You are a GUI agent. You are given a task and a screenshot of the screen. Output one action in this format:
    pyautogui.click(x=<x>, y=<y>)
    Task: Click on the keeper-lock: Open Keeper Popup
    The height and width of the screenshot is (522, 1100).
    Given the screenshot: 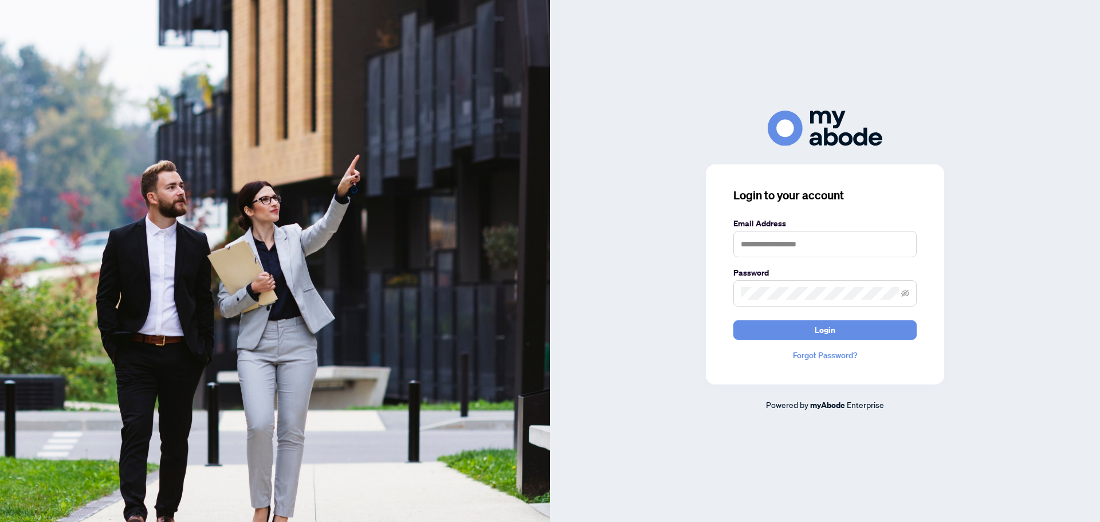 What is the action you would take?
    pyautogui.click(x=903, y=244)
    